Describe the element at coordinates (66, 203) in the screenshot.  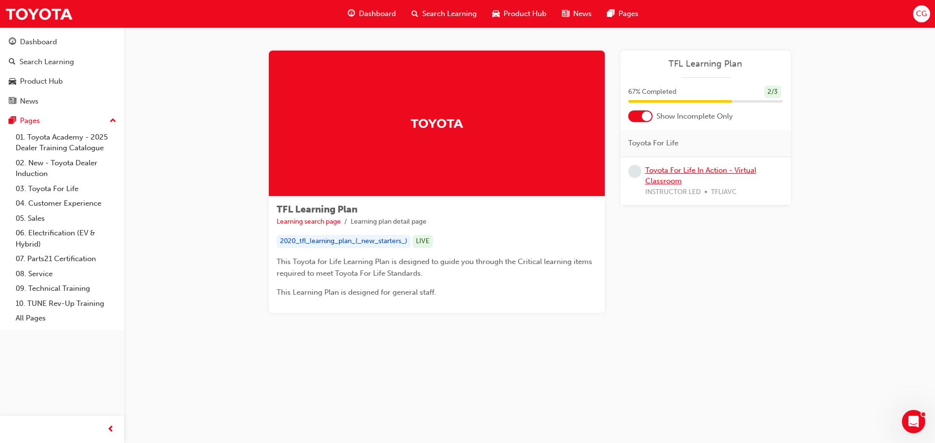
I see `a: 04. Customer Experience` at that location.